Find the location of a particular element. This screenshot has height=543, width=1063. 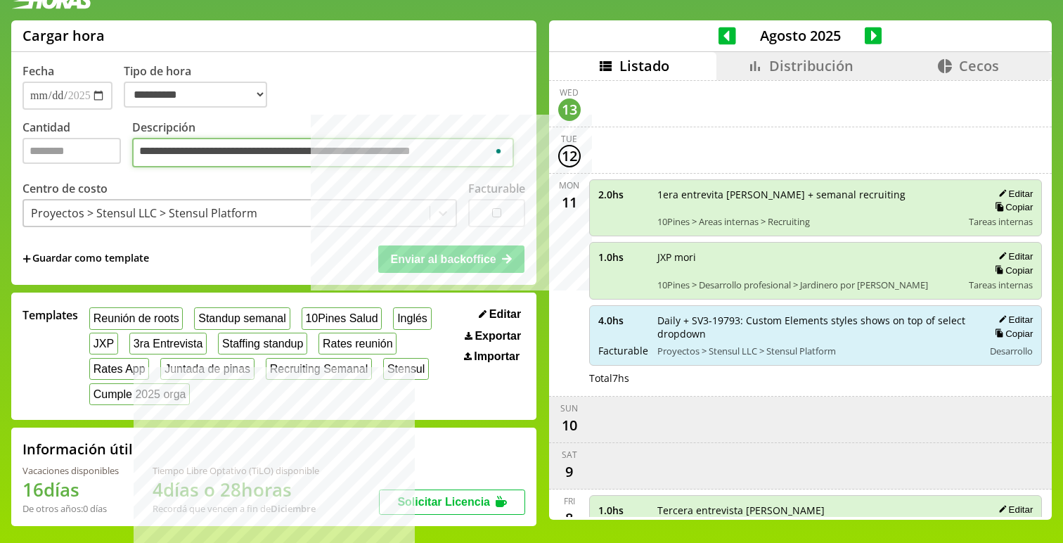

span: Exportar is located at coordinates (498, 336).